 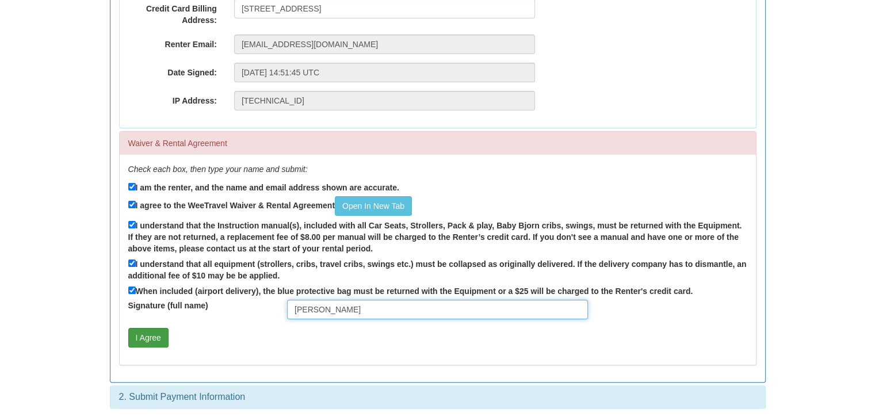 What do you see at coordinates (148, 338) in the screenshot?
I see `button: I Agree` at bounding box center [148, 338].